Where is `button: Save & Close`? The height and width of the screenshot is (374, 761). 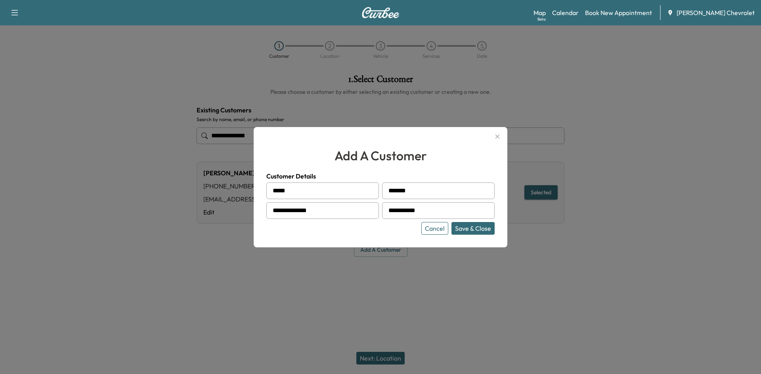 button: Save & Close is located at coordinates (473, 229).